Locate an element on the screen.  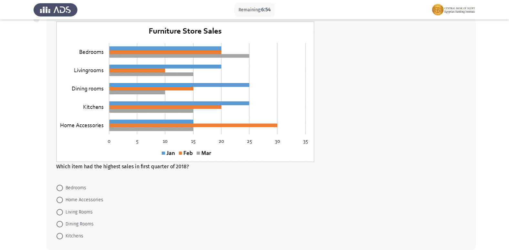
span: 6:54 is located at coordinates (266, 9).